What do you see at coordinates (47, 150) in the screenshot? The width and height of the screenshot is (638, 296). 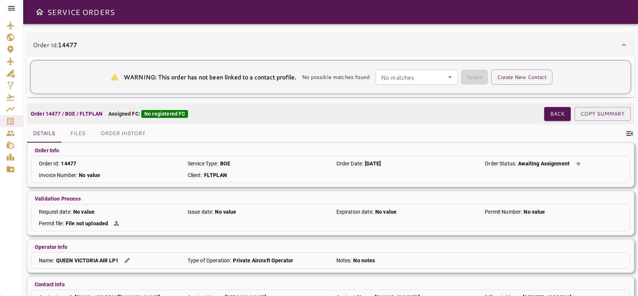 I see `p: Order Info` at bounding box center [47, 150].